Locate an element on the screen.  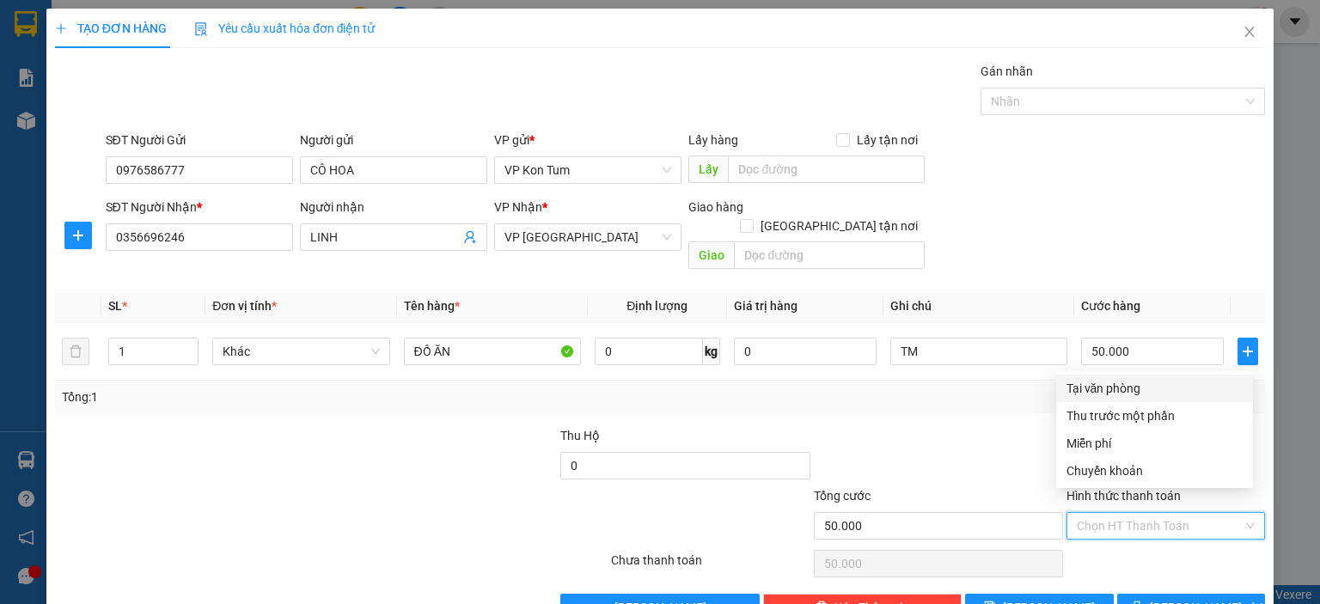
span: Giá trị hàng is located at coordinates (766, 306).